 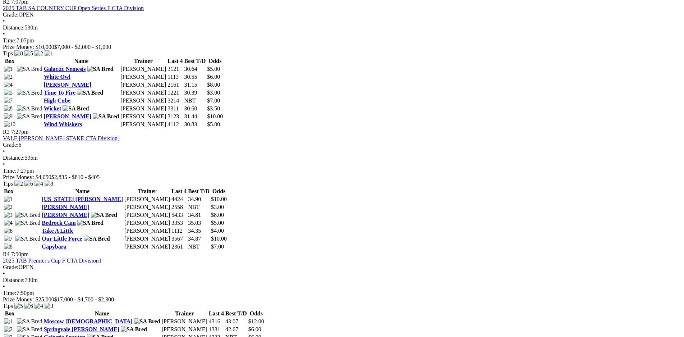 I want to click on td: 34.90, so click(x=199, y=199).